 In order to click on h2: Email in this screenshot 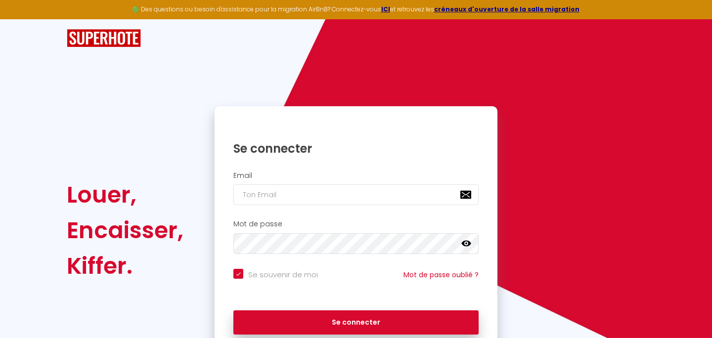, I will do `click(356, 175)`.